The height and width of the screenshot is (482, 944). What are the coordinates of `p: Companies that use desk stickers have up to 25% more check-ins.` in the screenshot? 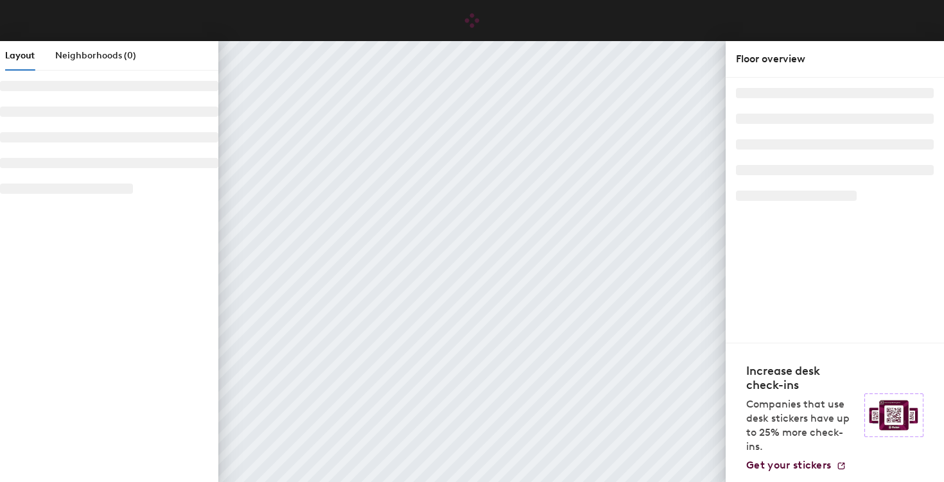 It's located at (802, 426).